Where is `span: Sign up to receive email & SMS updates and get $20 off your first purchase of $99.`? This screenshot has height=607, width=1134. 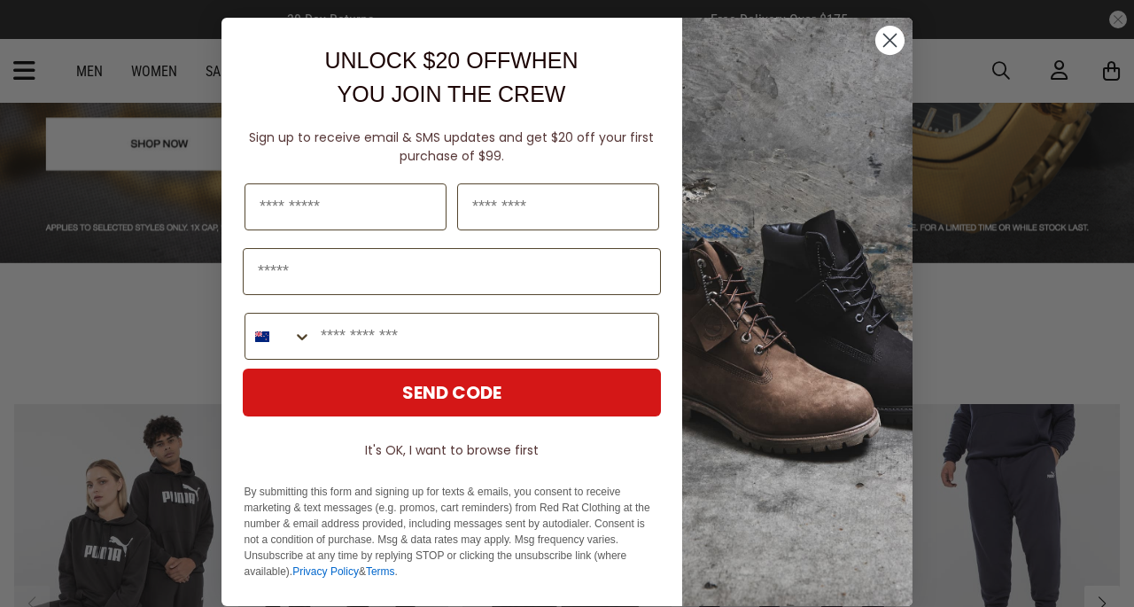
span: Sign up to receive email & SMS updates and get $20 off your first purchase of $99. is located at coordinates (452, 146).